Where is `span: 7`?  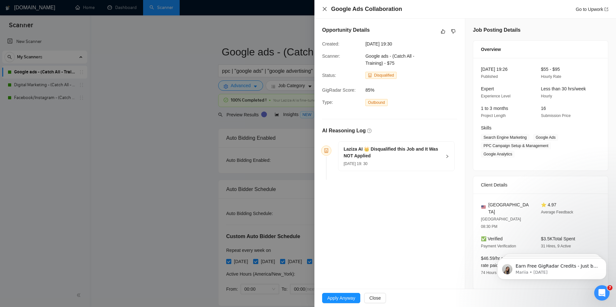
span: 7 is located at coordinates (610, 288).